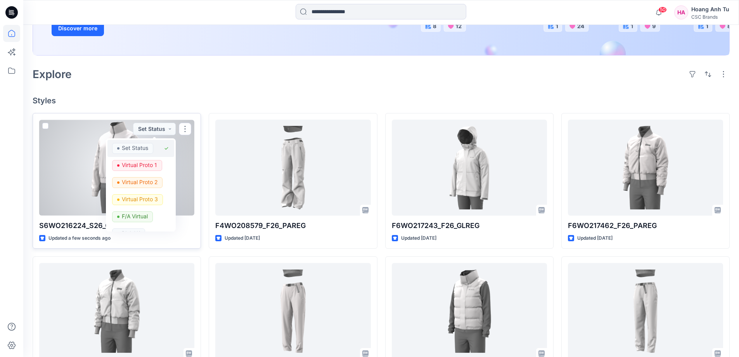  What do you see at coordinates (135, 216) in the screenshot?
I see `p: F/A Virtual` at bounding box center [135, 216].